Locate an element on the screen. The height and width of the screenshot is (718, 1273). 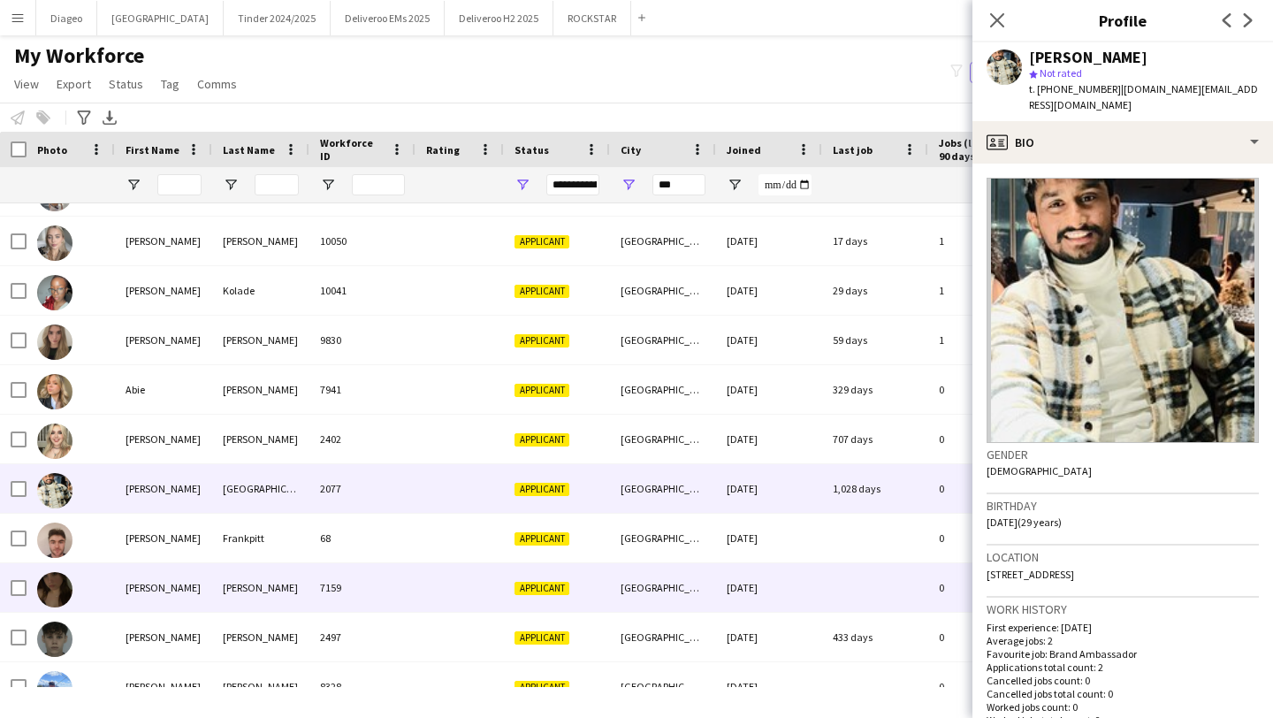
div: 9830 is located at coordinates (362, 339).